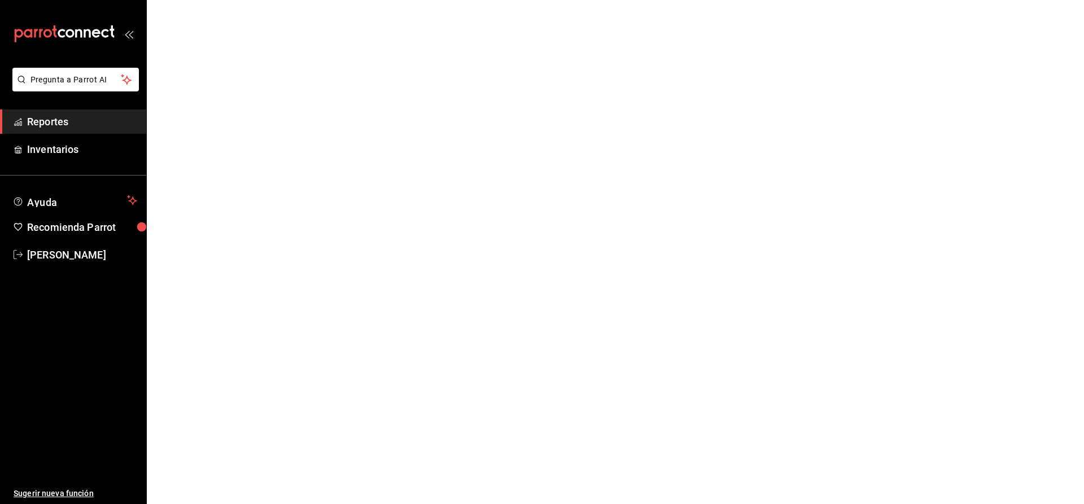 Image resolution: width=1084 pixels, height=504 pixels. Describe the element at coordinates (129, 34) in the screenshot. I see `button: open_drawer_menu` at that location.